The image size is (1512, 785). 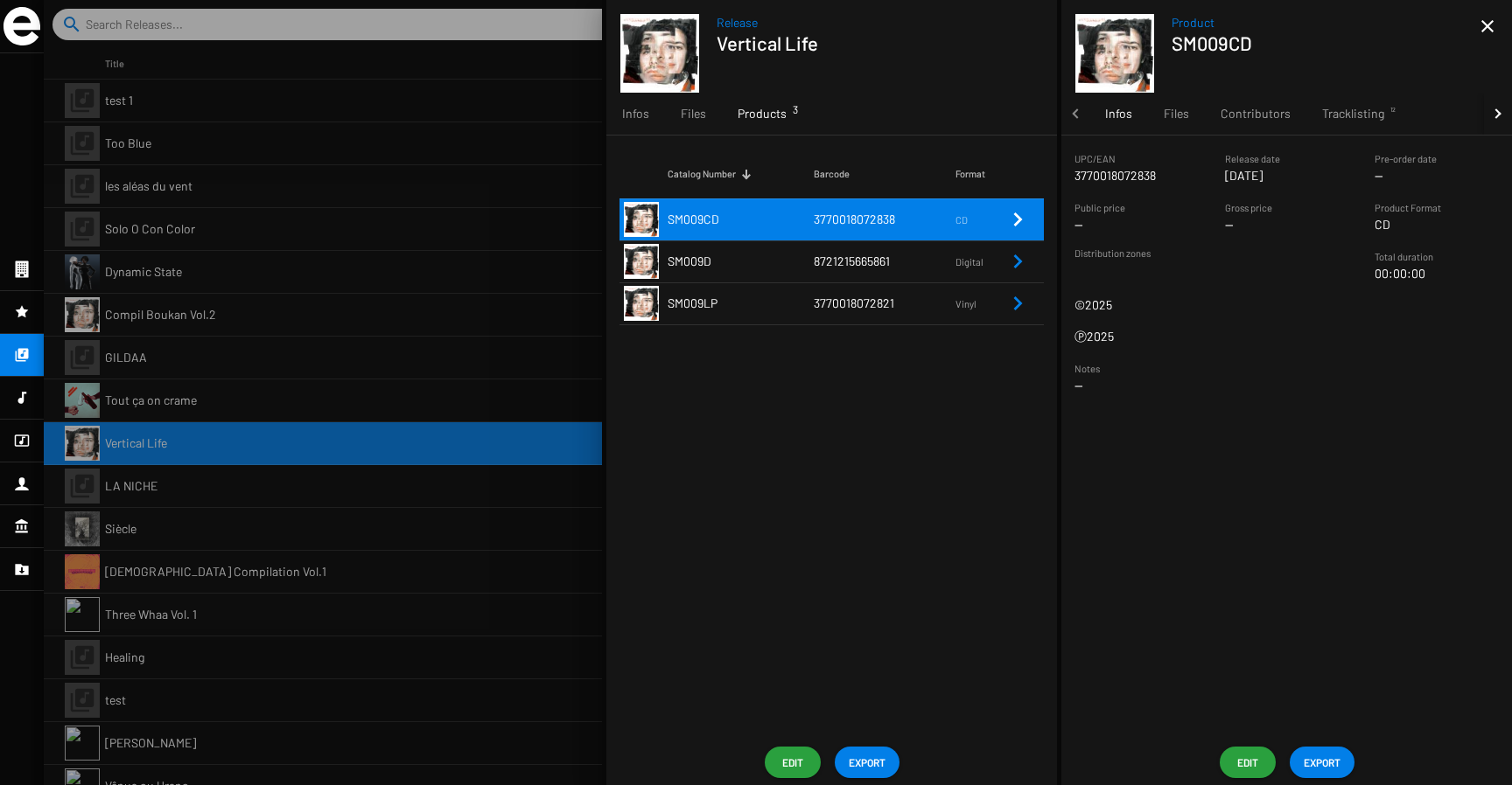 I want to click on span: Products, so click(x=762, y=113).